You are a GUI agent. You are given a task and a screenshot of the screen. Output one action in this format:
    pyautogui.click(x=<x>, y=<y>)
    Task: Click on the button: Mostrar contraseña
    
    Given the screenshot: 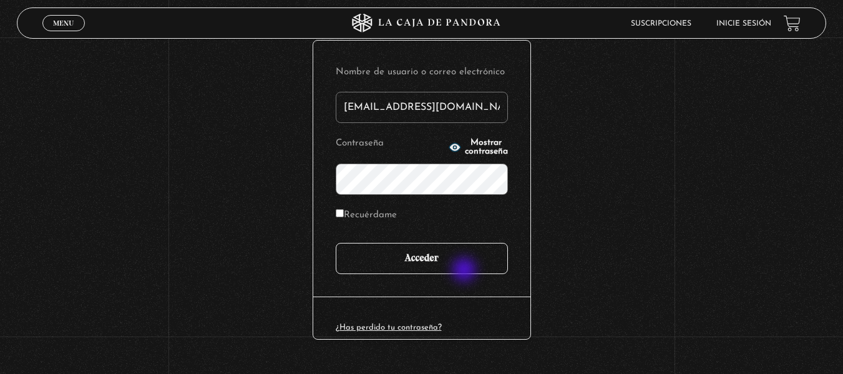 What is the action you would take?
    pyautogui.click(x=478, y=147)
    